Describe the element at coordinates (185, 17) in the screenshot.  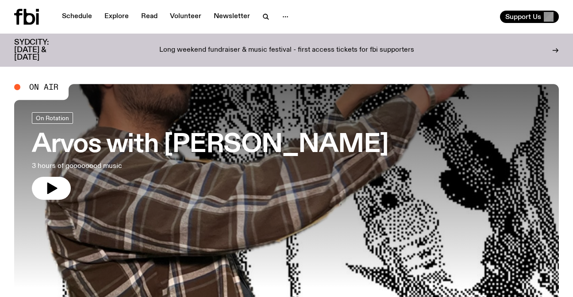
I see `a: Volunteer` at that location.